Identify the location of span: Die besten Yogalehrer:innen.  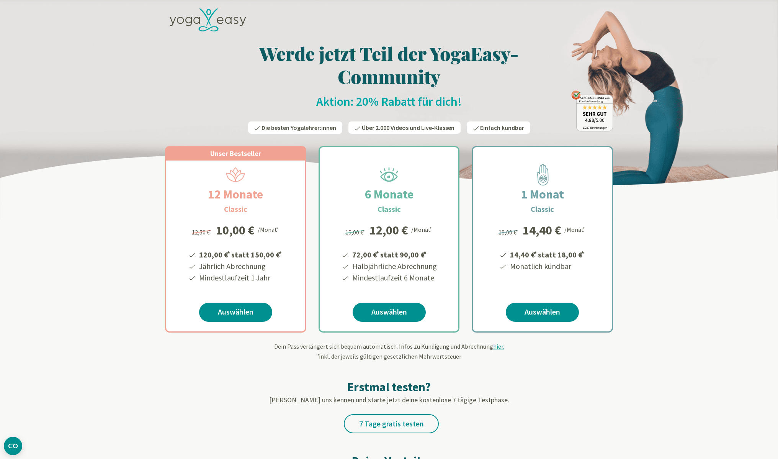
(299, 128).